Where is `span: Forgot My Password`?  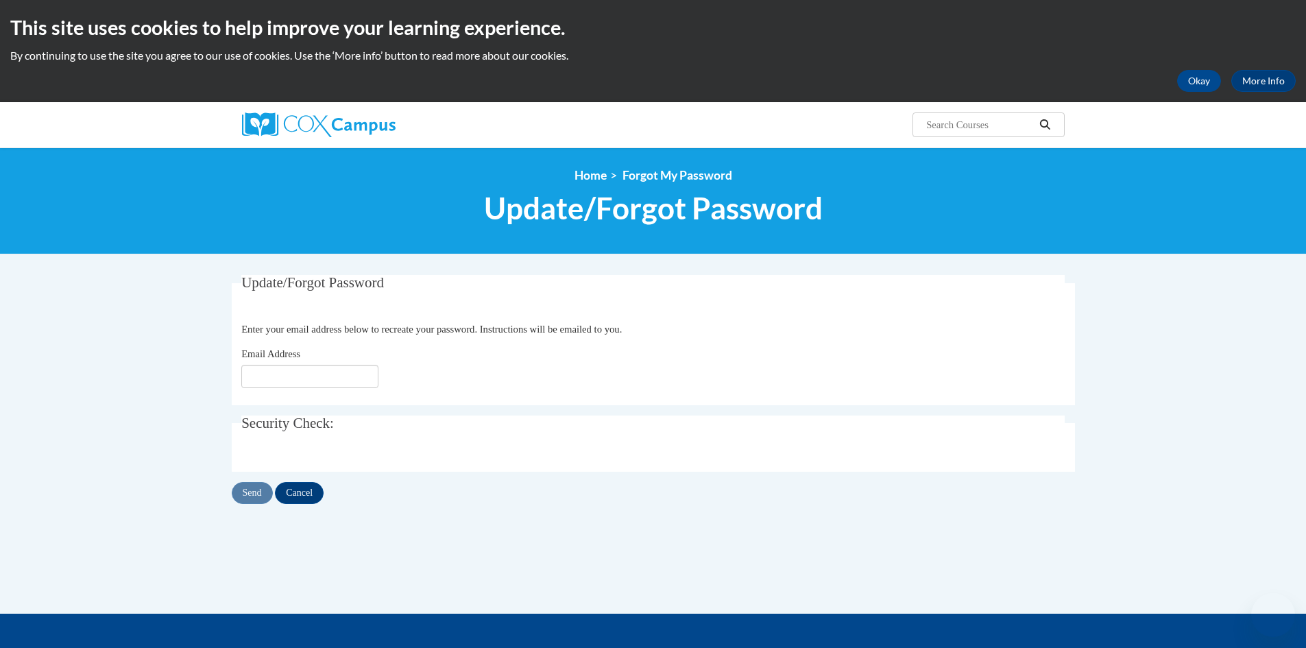 span: Forgot My Password is located at coordinates (677, 175).